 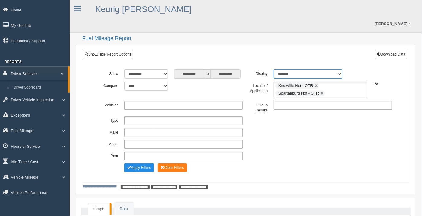 What do you see at coordinates (258, 73) in the screenshot?
I see `label: Display` at bounding box center [258, 73].